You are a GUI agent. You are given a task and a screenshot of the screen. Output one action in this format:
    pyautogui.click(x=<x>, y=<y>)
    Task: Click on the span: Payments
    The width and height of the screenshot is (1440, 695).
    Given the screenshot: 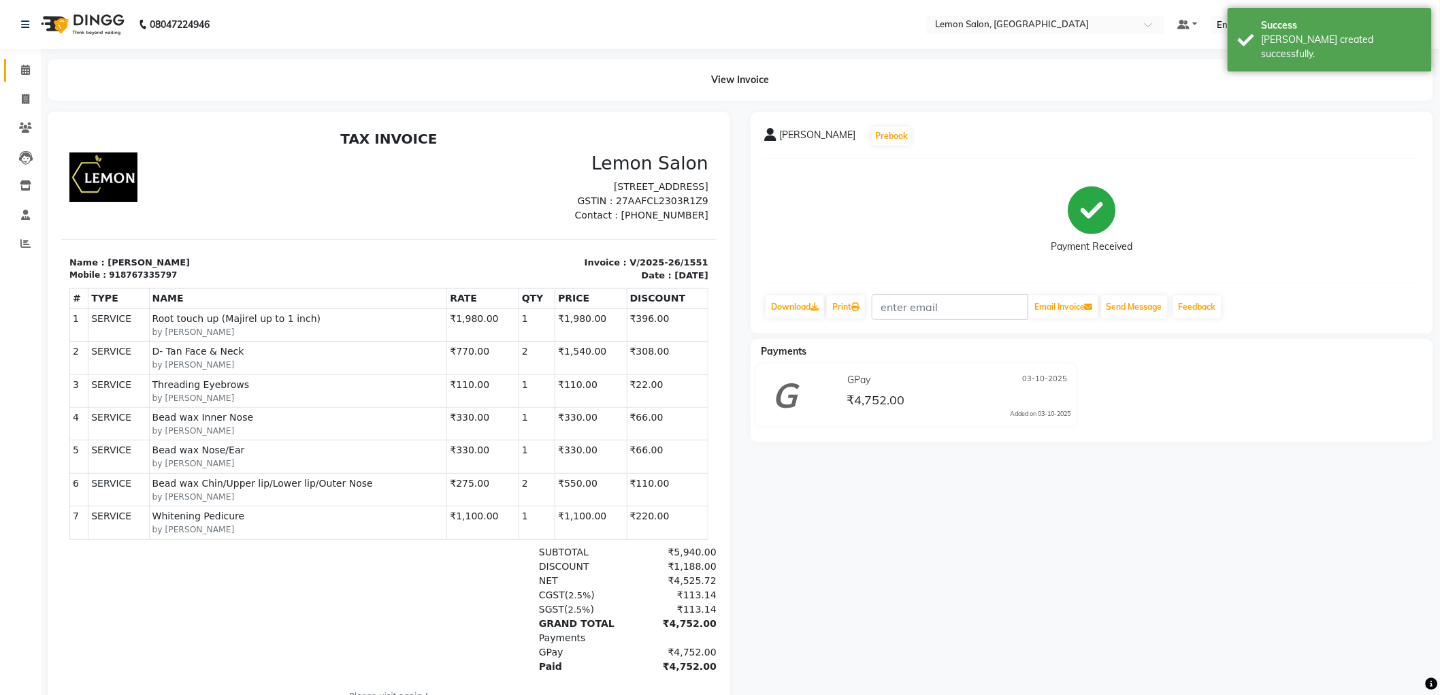 What is the action you would take?
    pyautogui.click(x=783, y=351)
    